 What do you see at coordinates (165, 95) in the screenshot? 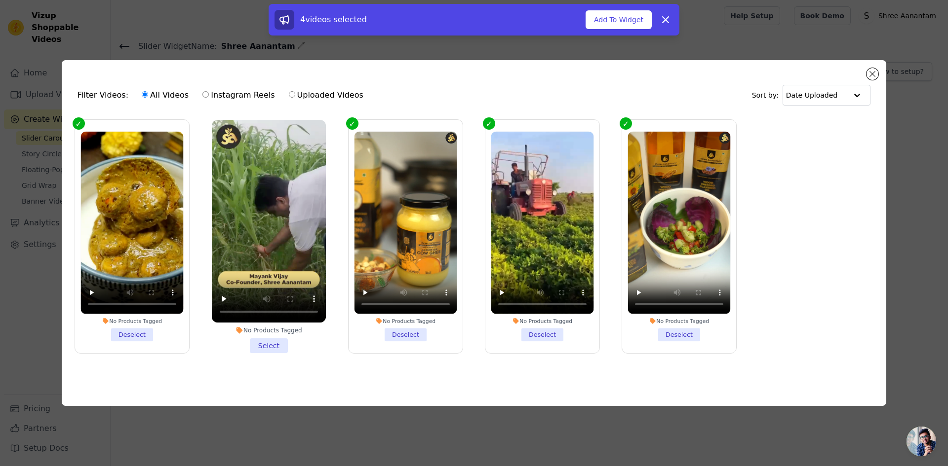
I see `label: All Videos` at bounding box center [165, 95].